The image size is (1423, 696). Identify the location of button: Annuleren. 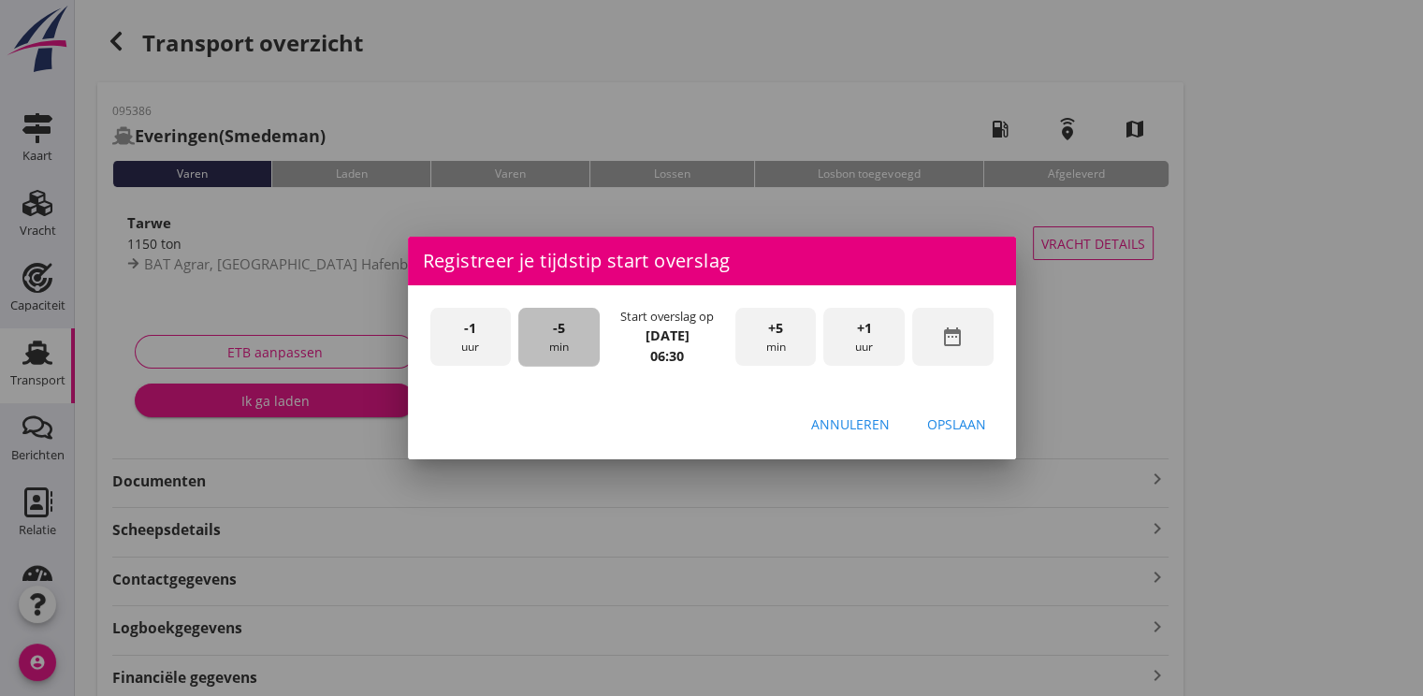
(850, 424).